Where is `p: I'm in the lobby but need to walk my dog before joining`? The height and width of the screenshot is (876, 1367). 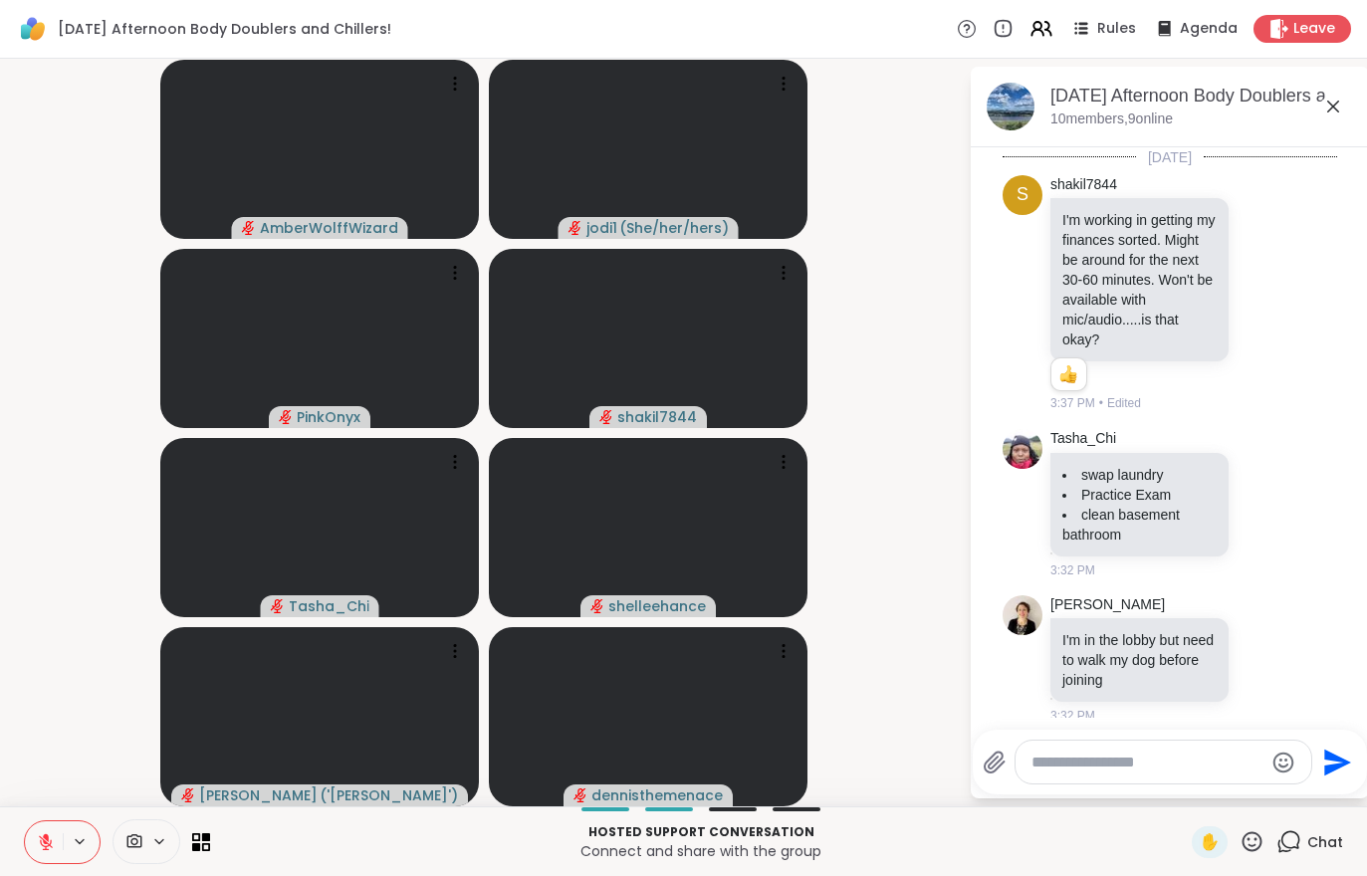 p: I'm in the lobby but need to walk my dog before joining is located at coordinates (1139, 660).